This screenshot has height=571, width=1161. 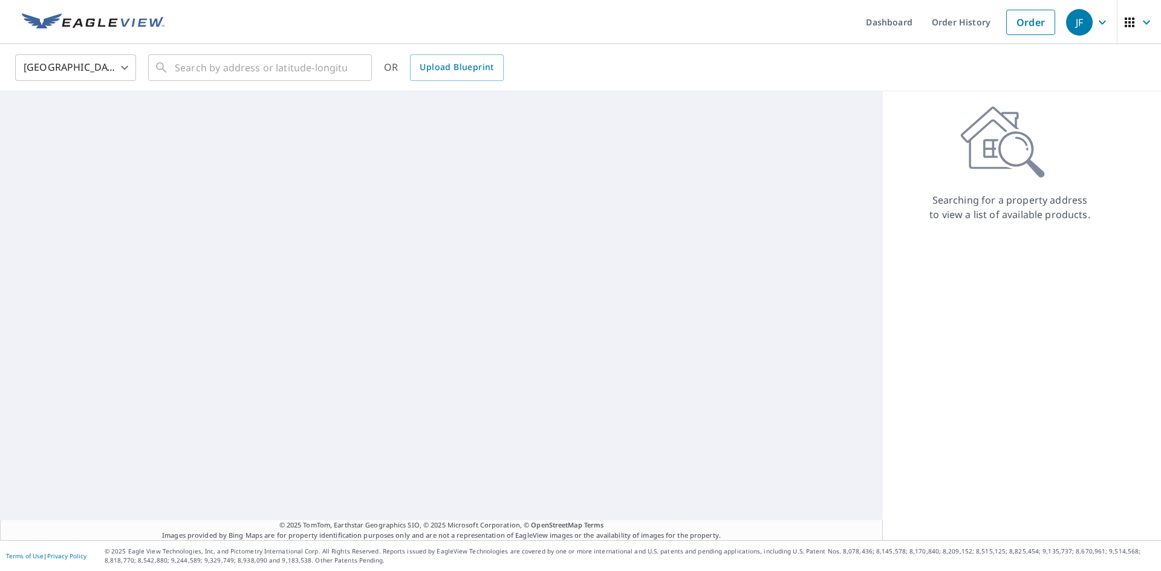 I want to click on a: Upload Blueprint, so click(x=456, y=68).